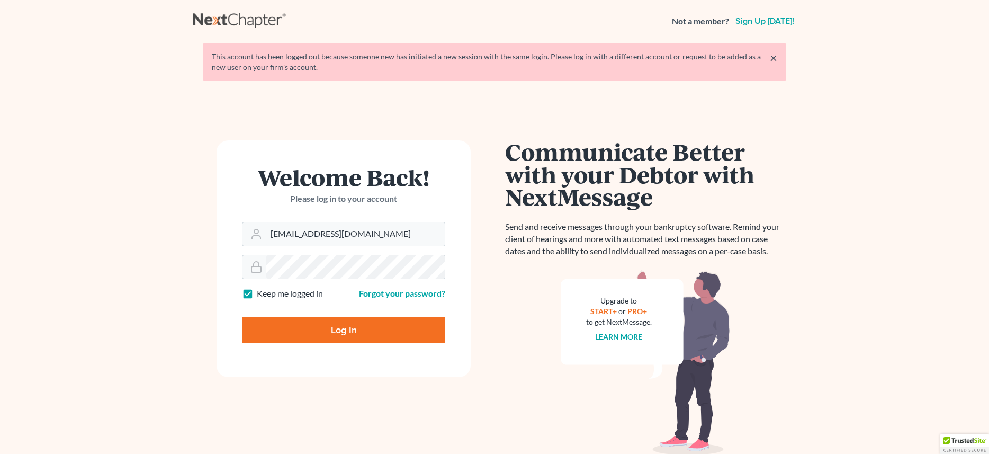  What do you see at coordinates (619, 301) in the screenshot?
I see `div: Upgrade to` at bounding box center [619, 301].